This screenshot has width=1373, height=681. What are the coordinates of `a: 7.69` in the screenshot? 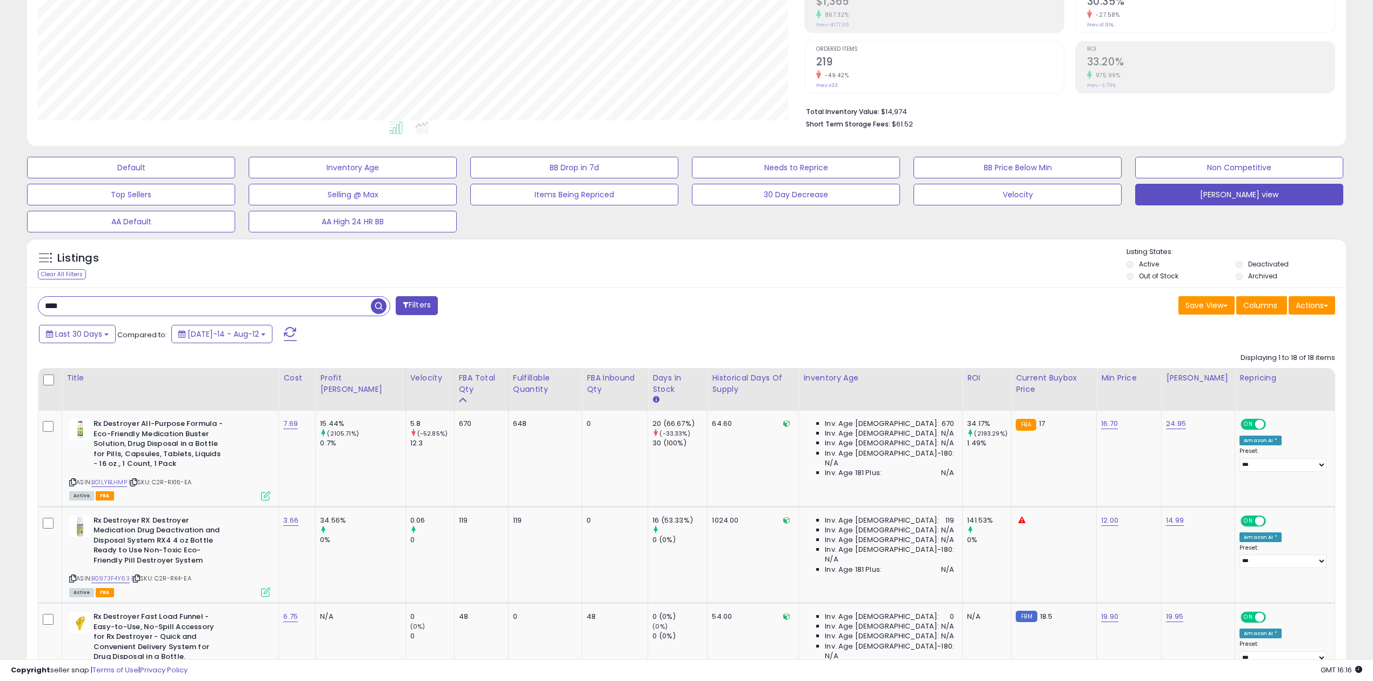 It's located at (290, 424).